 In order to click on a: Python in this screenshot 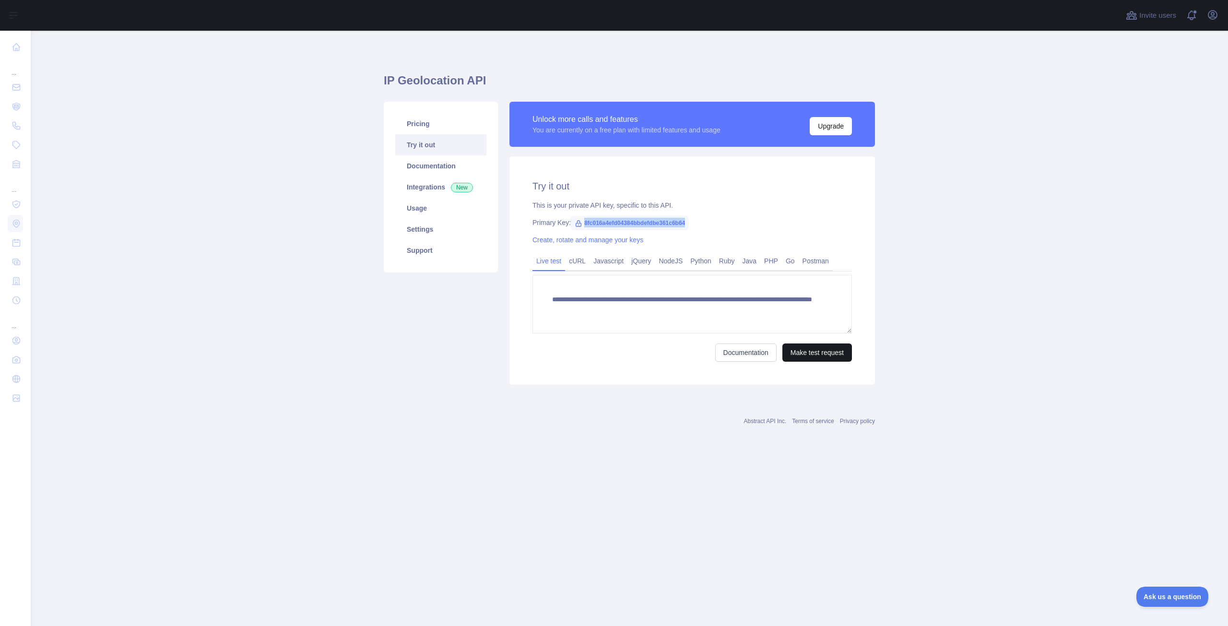, I will do `click(701, 261)`.